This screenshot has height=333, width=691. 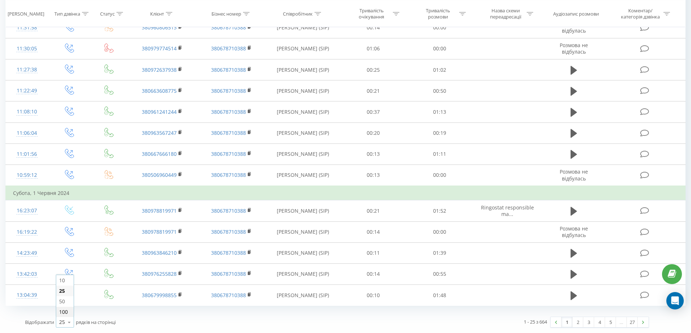 I want to click on a: 380663608775, so click(x=159, y=91).